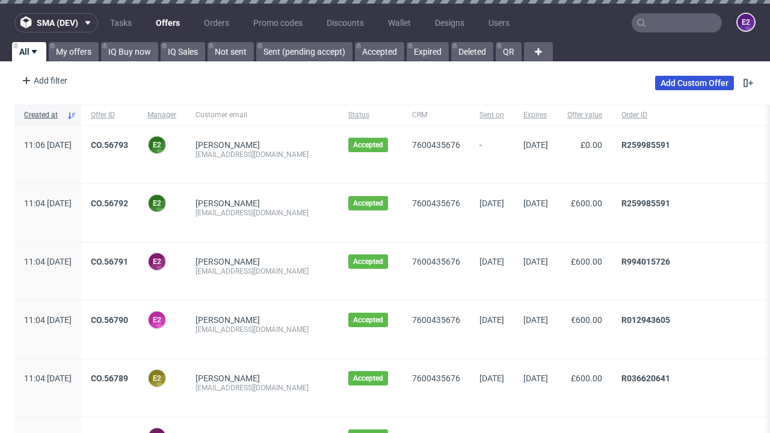  I want to click on a: Sent (pending accept), so click(304, 52).